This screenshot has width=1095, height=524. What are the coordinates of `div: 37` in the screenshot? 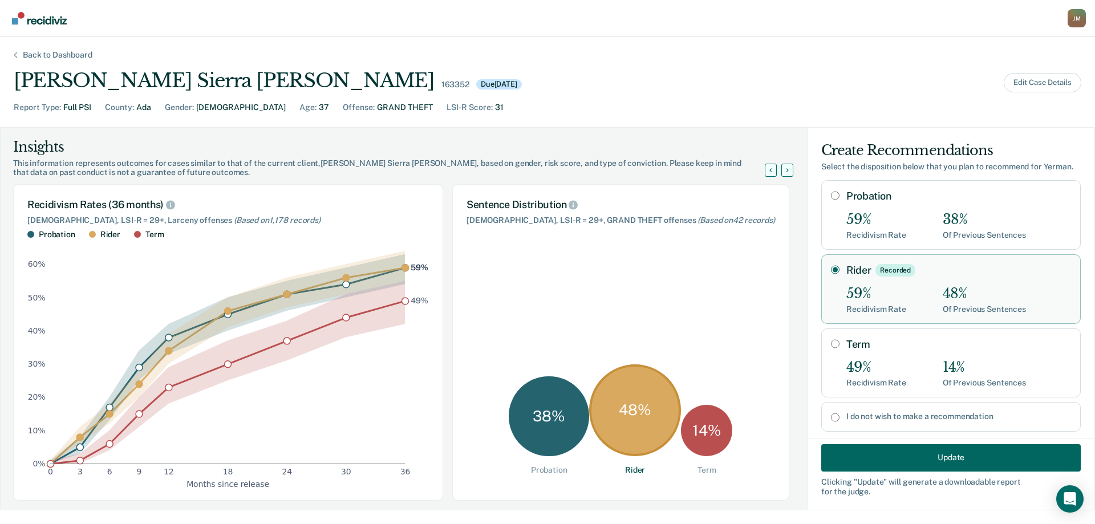 It's located at (324, 107).